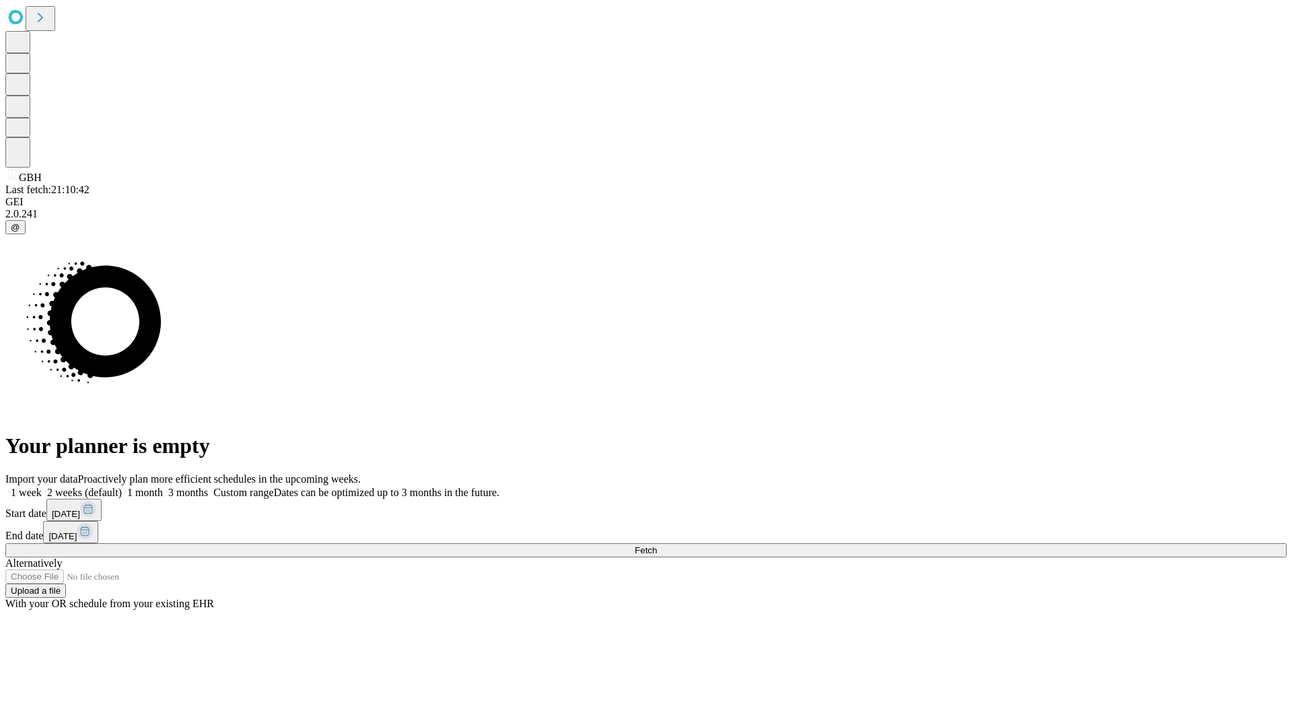 Image resolution: width=1292 pixels, height=727 pixels. I want to click on span: 3 months, so click(188, 492).